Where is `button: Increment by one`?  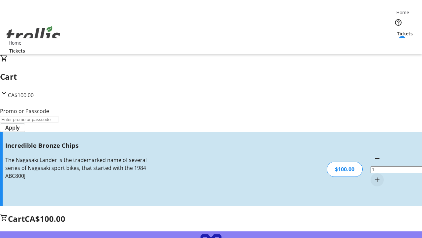 button: Increment by one is located at coordinates (377, 180).